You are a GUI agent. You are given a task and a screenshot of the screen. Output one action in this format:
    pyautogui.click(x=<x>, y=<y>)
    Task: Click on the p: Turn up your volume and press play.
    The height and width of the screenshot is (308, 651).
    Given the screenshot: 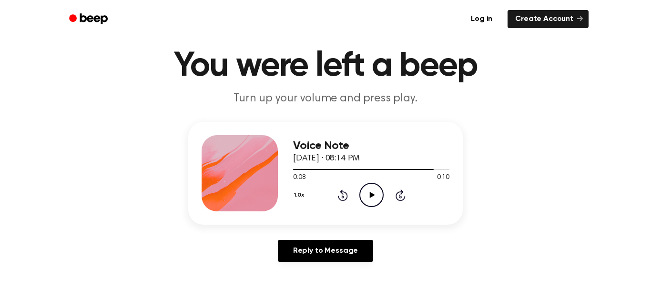 What is the action you would take?
    pyautogui.click(x=325, y=99)
    